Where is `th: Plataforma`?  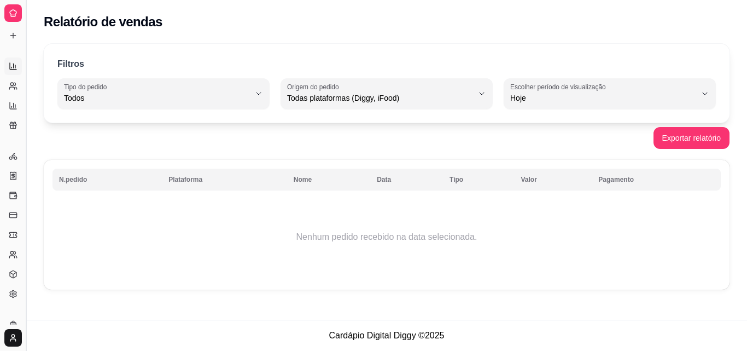 th: Plataforma is located at coordinates (224, 179).